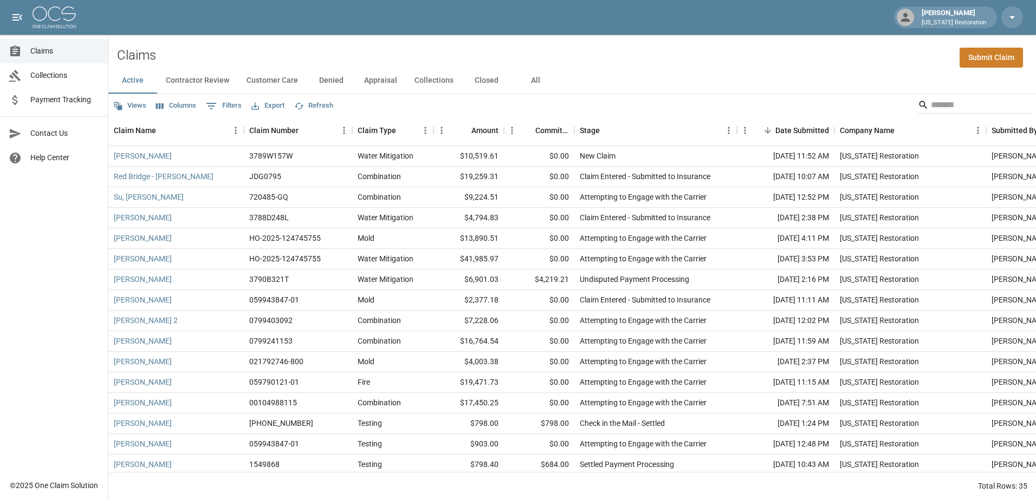 The height and width of the screenshot is (500, 1036). What do you see at coordinates (468, 239) in the screenshot?
I see `div: $13,890.51` at bounding box center [468, 239].